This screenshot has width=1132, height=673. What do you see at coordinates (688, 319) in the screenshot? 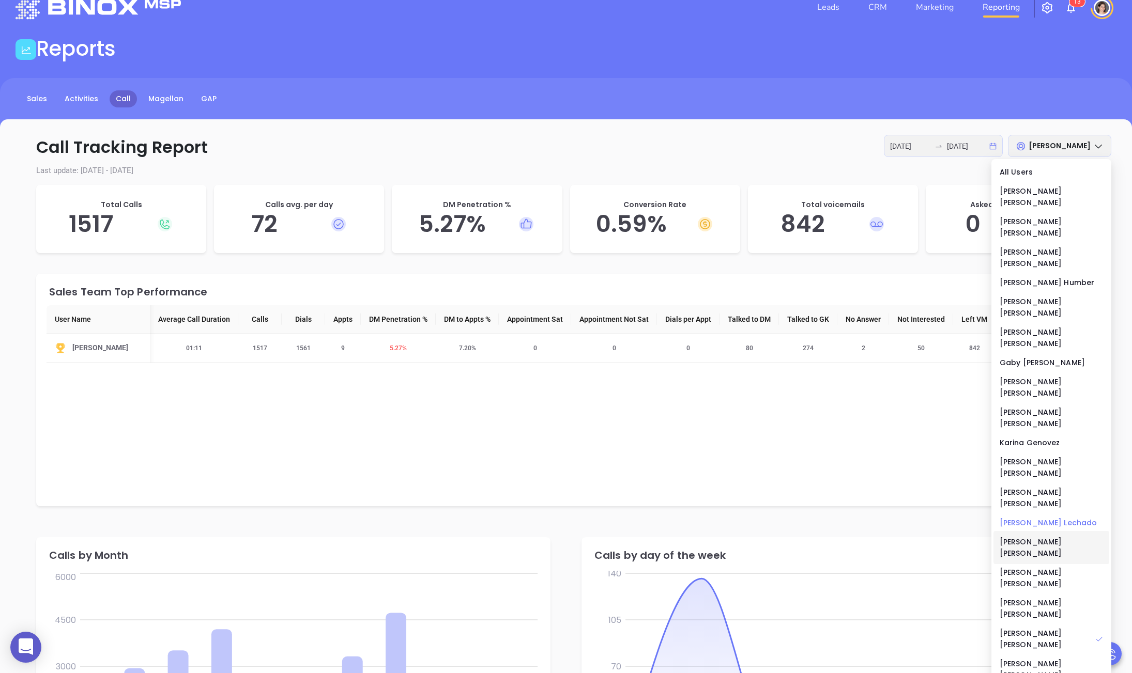
I see `th: Dials per Appt` at bounding box center [688, 319].